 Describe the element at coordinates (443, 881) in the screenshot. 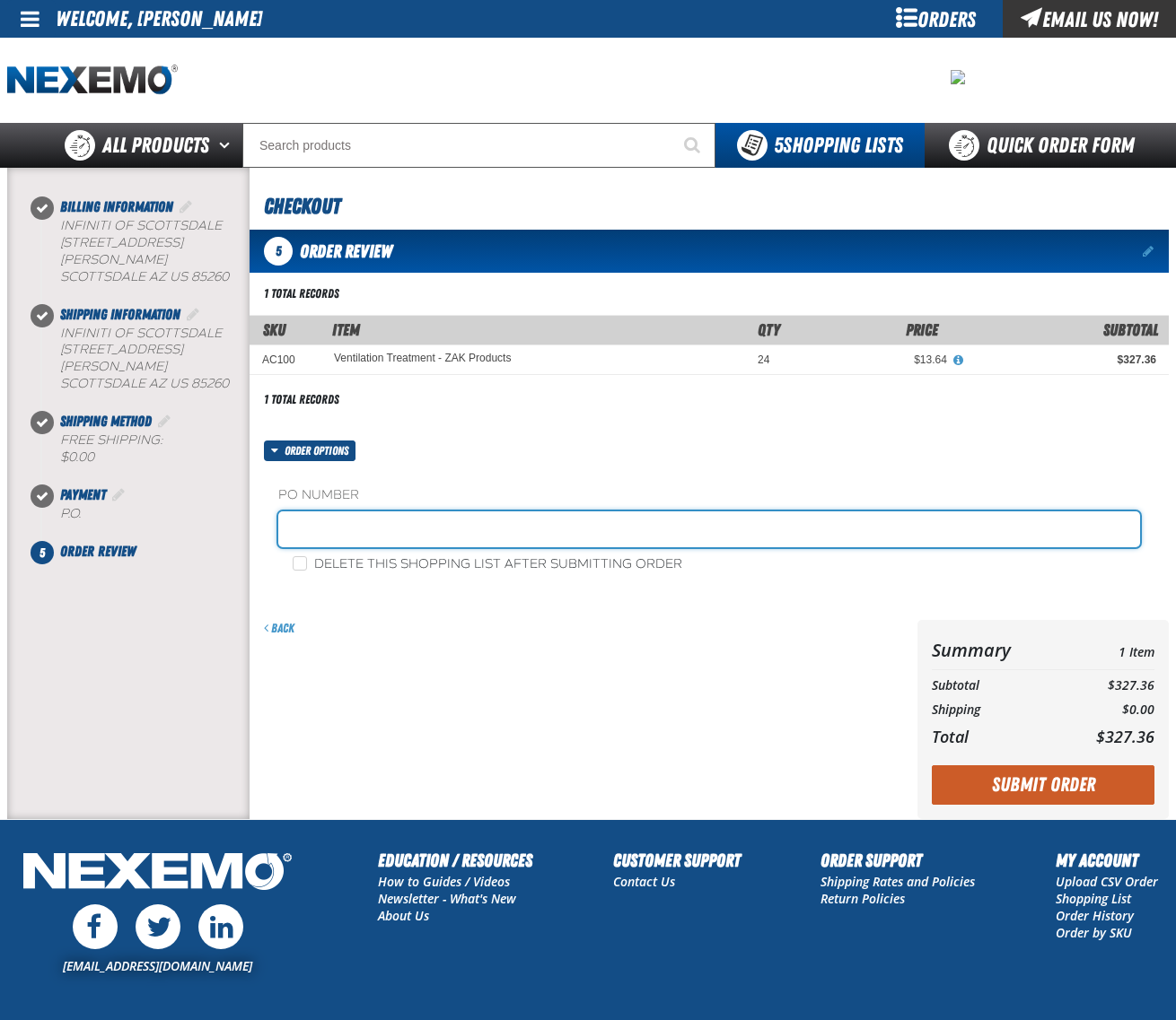

I see `a: How to Guides / Videos` at that location.